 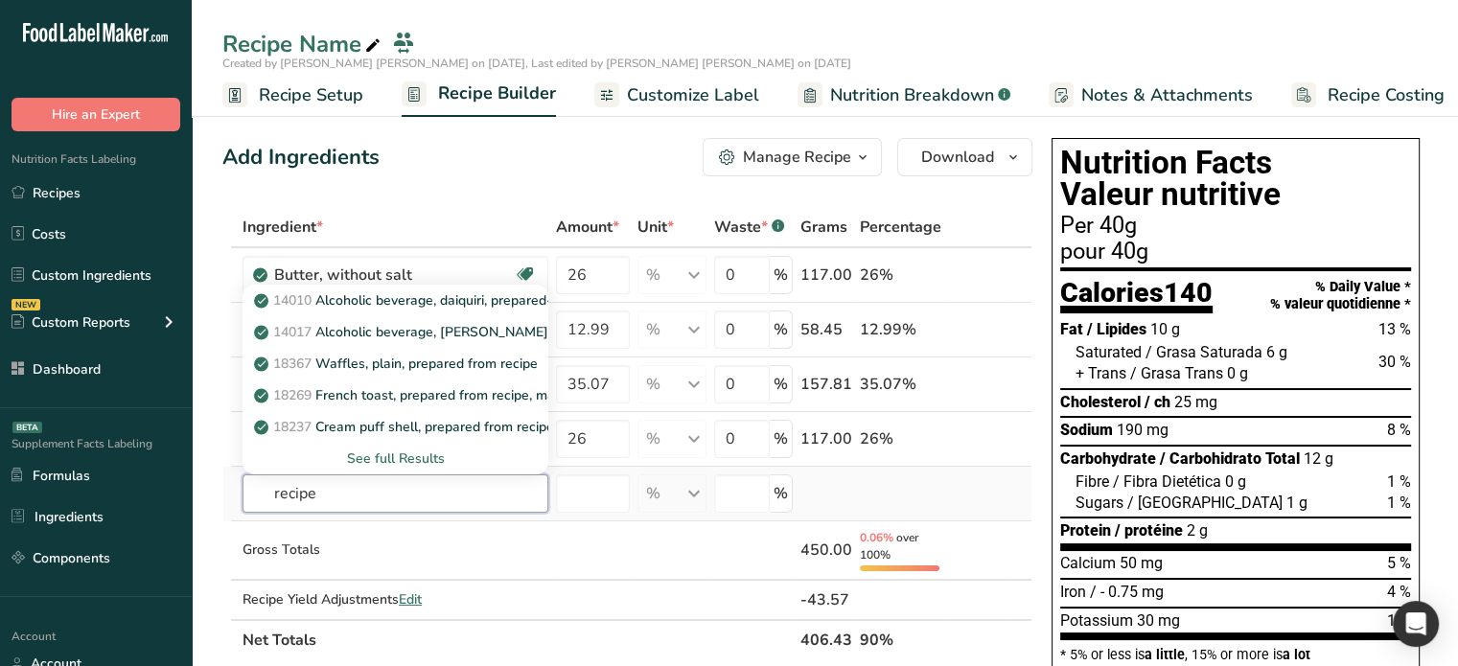 I want to click on span: Download, so click(x=958, y=157).